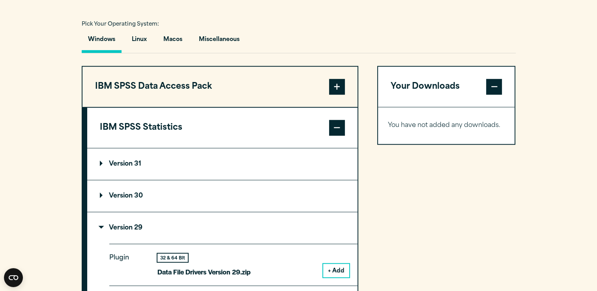 Image resolution: width=597 pixels, height=291 pixels. I want to click on div: 32 & 64 Bit, so click(172, 257).